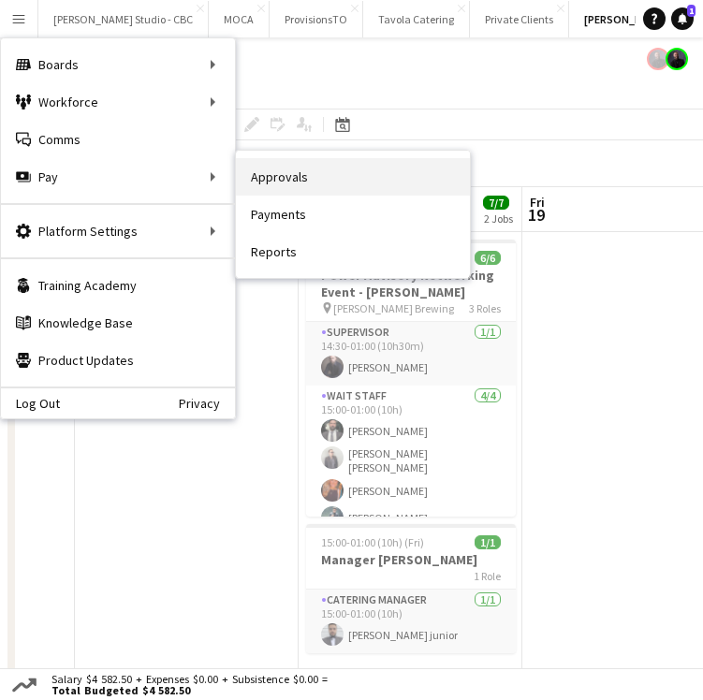  Describe the element at coordinates (118, 177) in the screenshot. I see `div: Pay` at that location.